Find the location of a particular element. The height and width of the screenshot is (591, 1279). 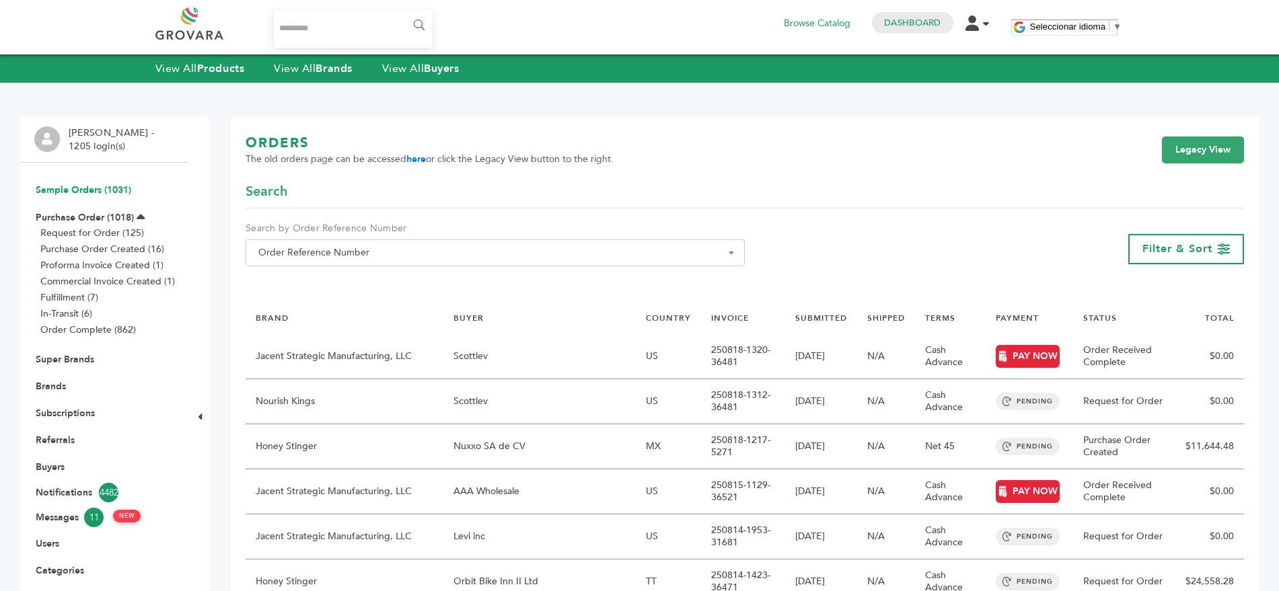

a: SHIPPED is located at coordinates (886, 318).